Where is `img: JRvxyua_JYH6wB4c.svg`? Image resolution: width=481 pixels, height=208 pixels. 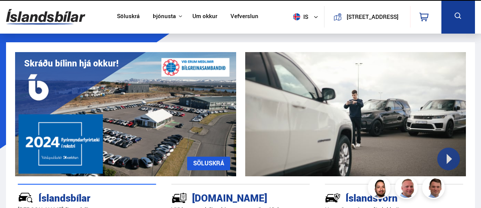 img: JRvxyua_JYH6wB4c.svg is located at coordinates (26, 198).